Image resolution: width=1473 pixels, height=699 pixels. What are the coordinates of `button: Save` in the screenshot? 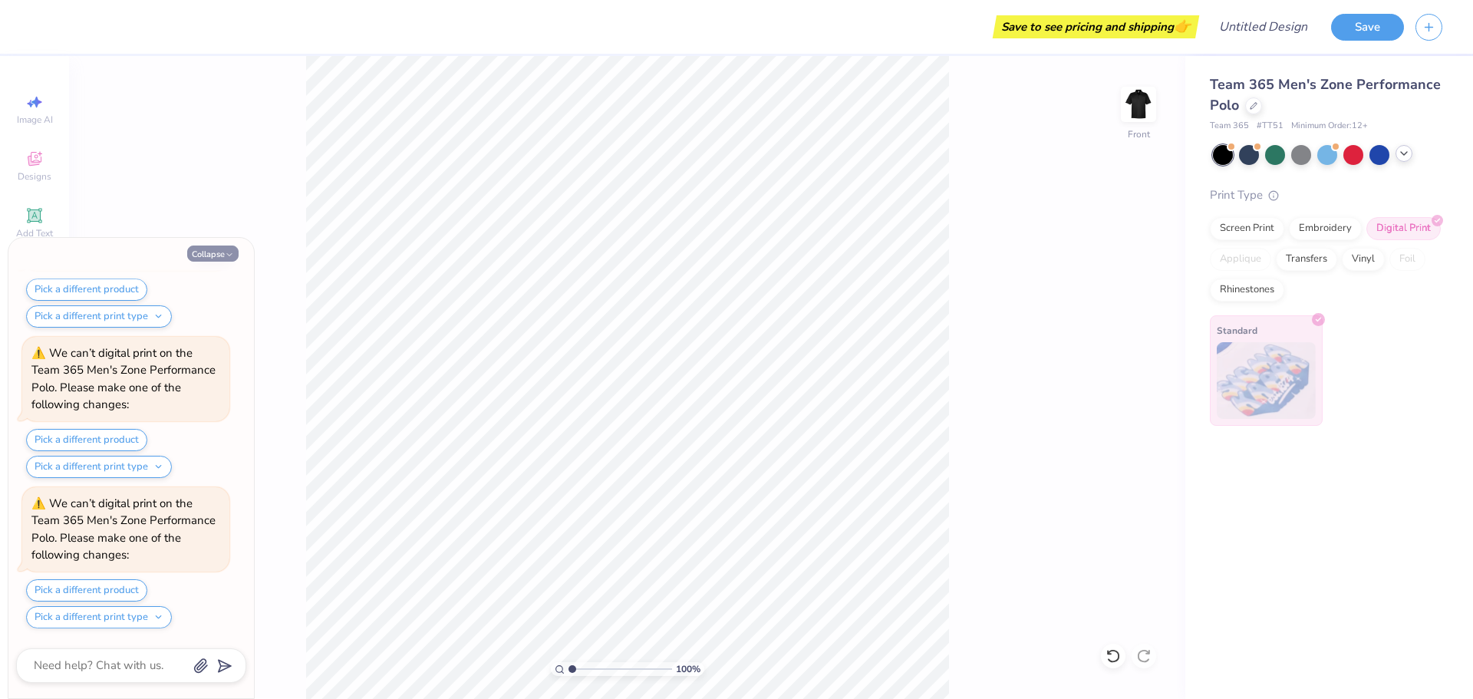 It's located at (1367, 27).